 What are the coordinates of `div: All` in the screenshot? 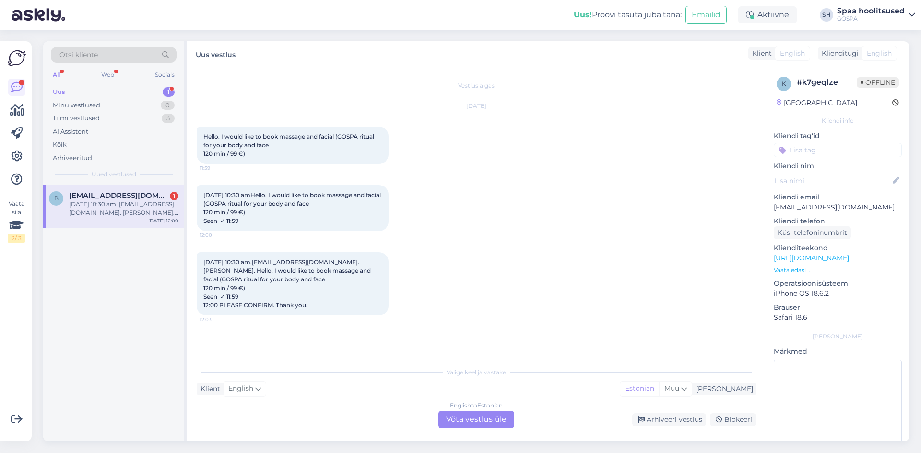 It's located at (56, 75).